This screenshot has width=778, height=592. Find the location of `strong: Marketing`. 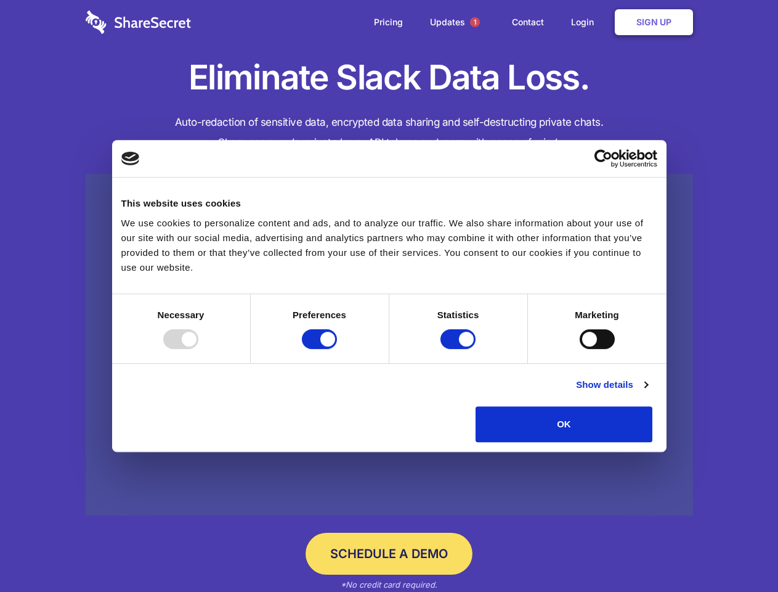

strong: Marketing is located at coordinates (597, 314).